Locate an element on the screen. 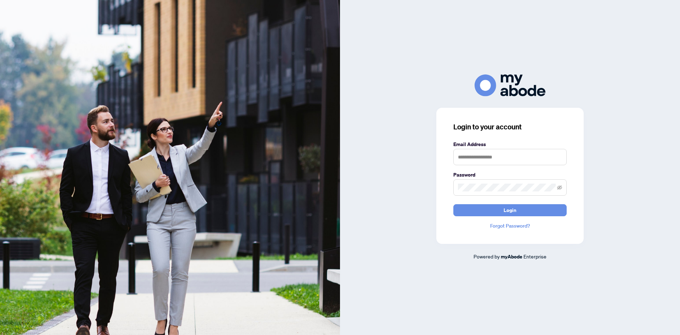 This screenshot has width=680, height=335. label: Email Address is located at coordinates (510, 144).